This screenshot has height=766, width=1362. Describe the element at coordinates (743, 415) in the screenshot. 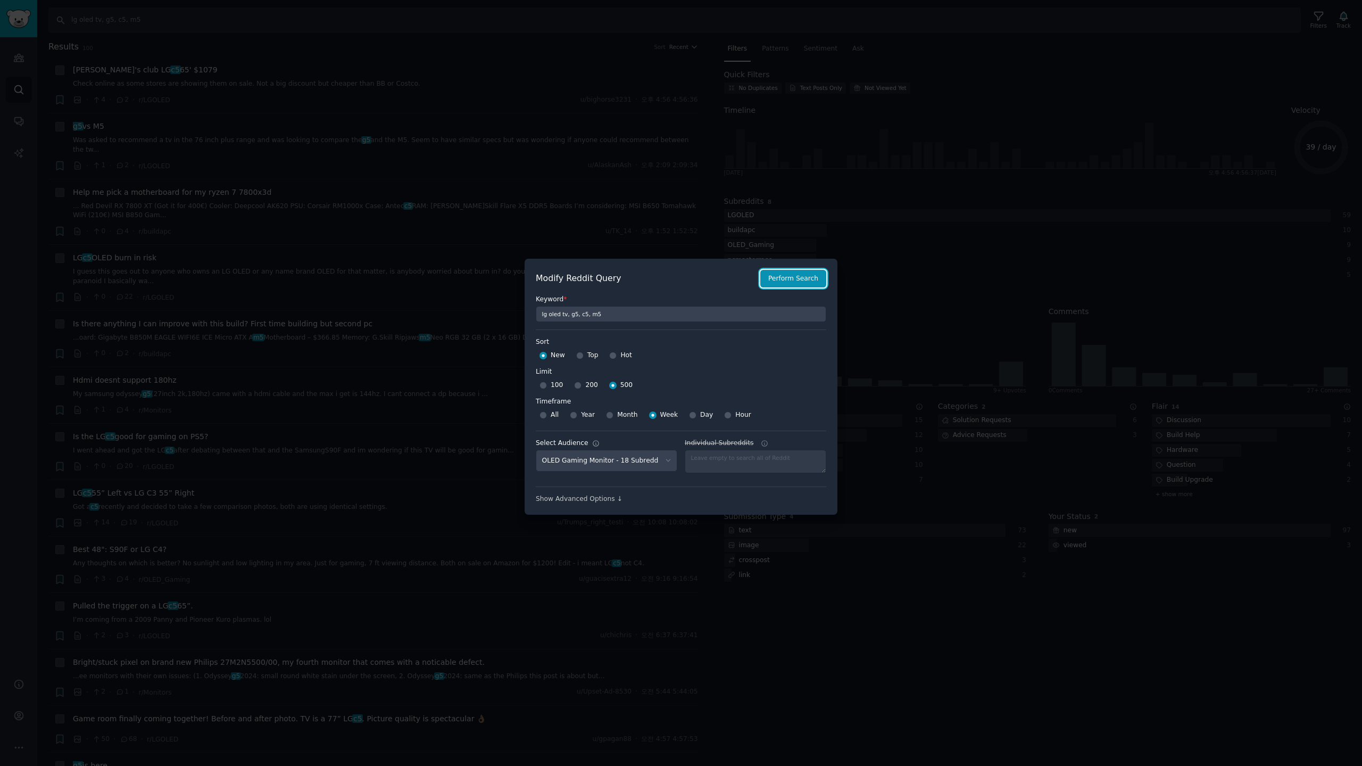

I see `span: Hour` at that location.